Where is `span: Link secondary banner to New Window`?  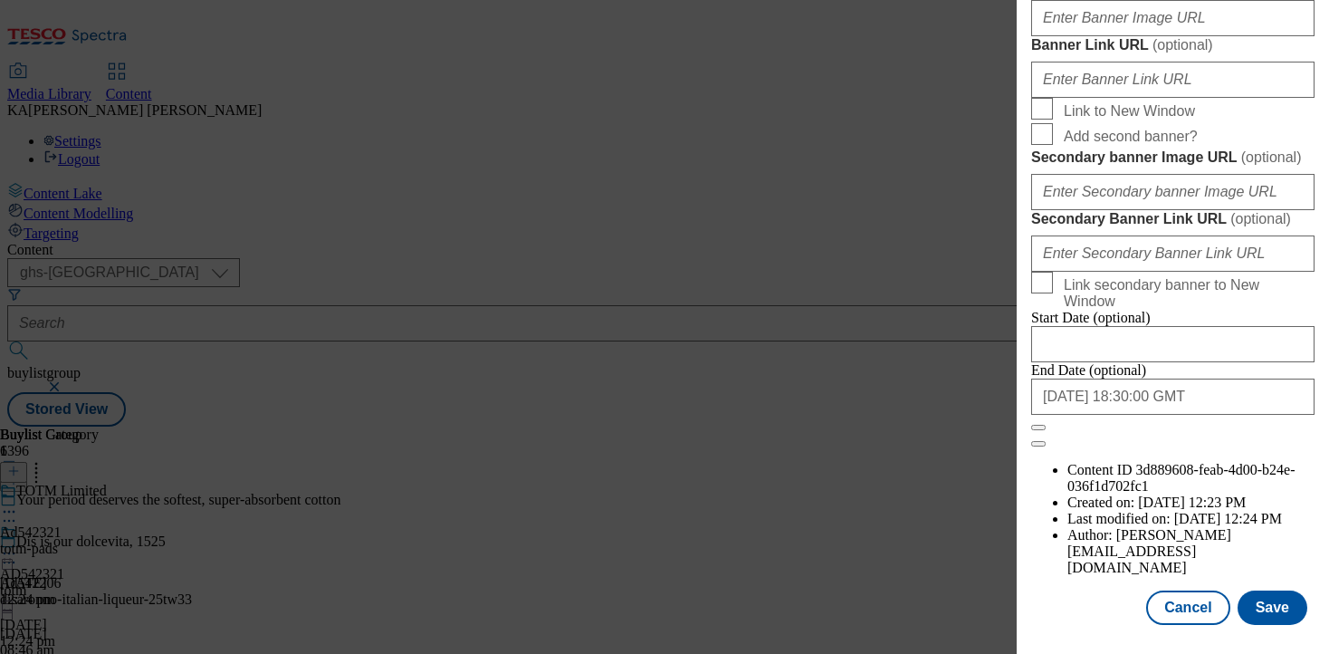 span: Link secondary banner to New Window is located at coordinates (1185, 293).